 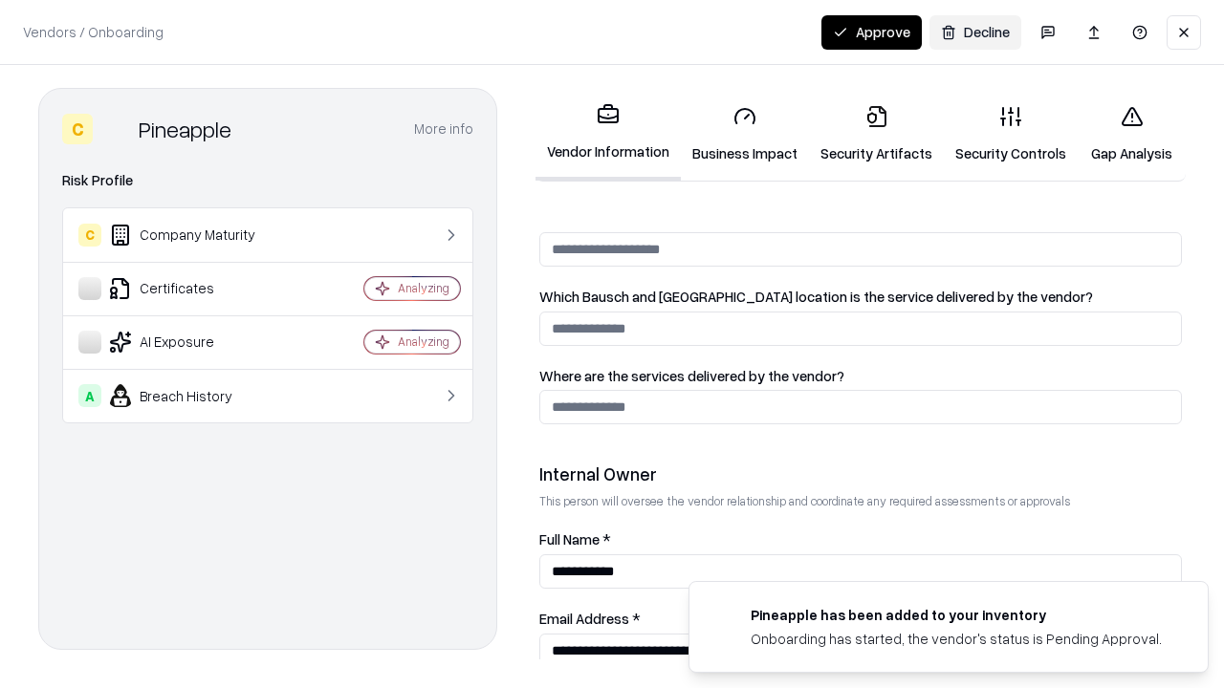 I want to click on label: Full Name *, so click(x=860, y=539).